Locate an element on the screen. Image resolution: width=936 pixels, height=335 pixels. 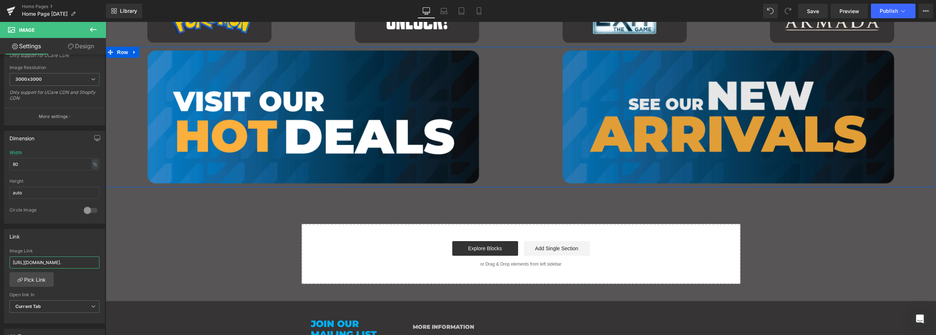
a: Home Pages is located at coordinates (64, 7).